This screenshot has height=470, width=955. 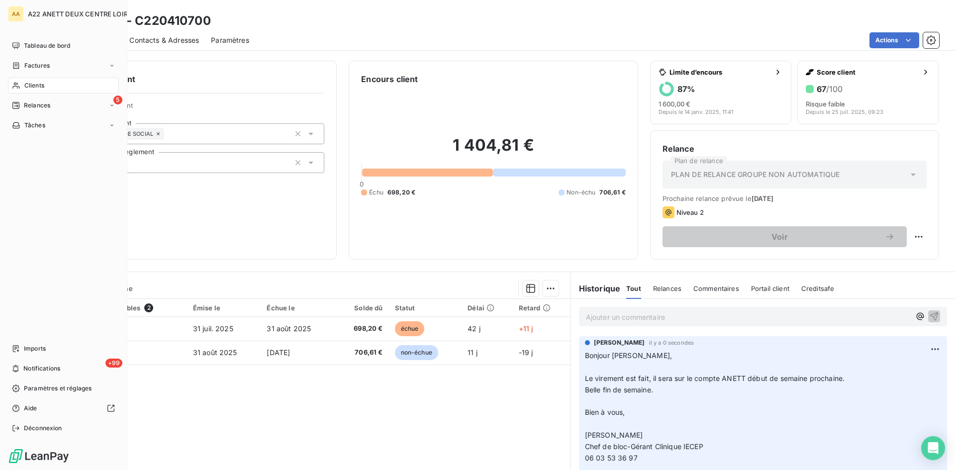 I want to click on img: Logo LeanPay, so click(x=39, y=456).